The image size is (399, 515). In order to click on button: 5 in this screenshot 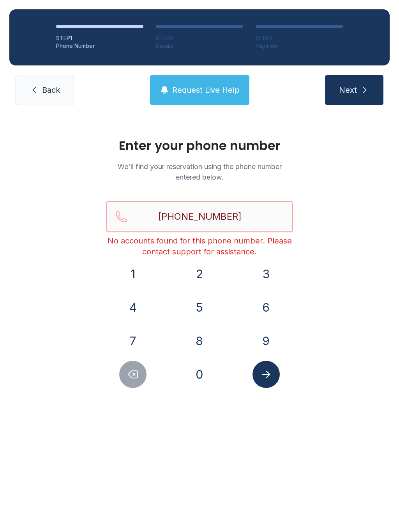, I will do `click(199, 307)`.